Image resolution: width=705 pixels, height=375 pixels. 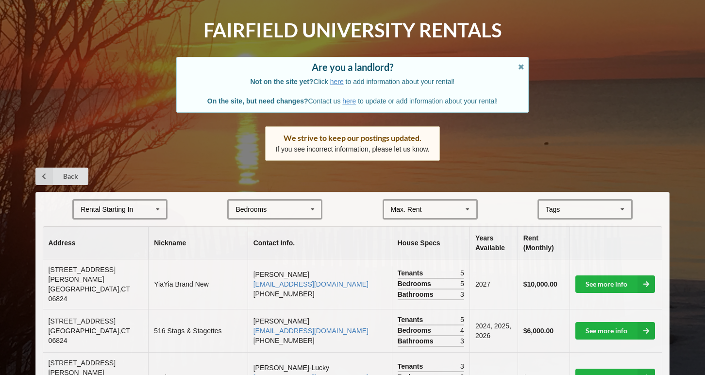 I want to click on span: Contact us to update or add information about your rental!, so click(x=352, y=101).